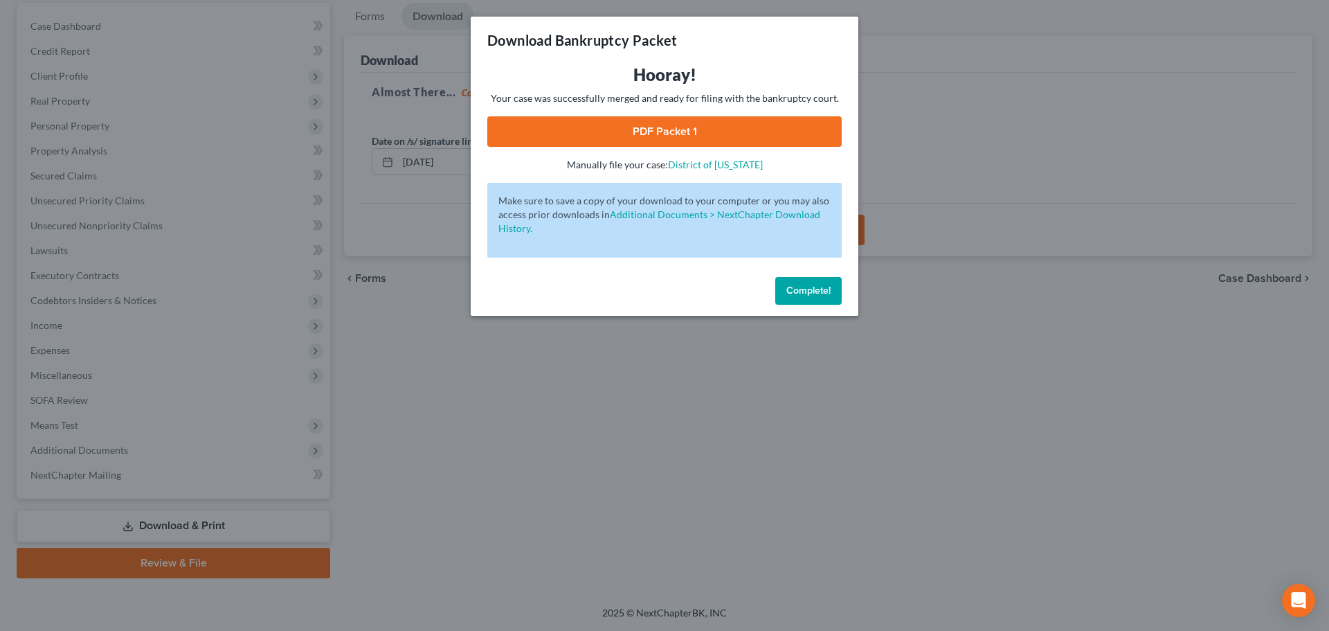 This screenshot has height=631, width=1329. What do you see at coordinates (664, 98) in the screenshot?
I see `p: Your case was successfully merged and ready for filing with the bankruptcy court.` at bounding box center [664, 98].